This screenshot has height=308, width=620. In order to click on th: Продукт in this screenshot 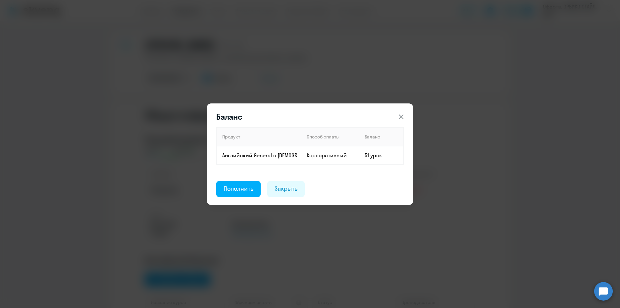, I will do `click(259, 137)`.